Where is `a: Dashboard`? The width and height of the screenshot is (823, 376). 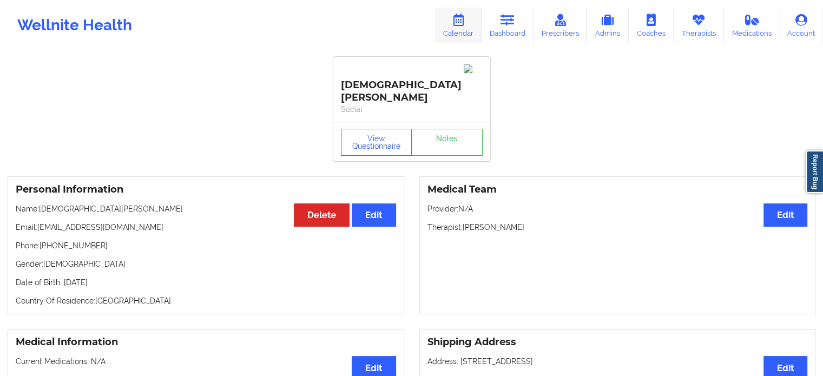
a: Dashboard is located at coordinates (508, 25).